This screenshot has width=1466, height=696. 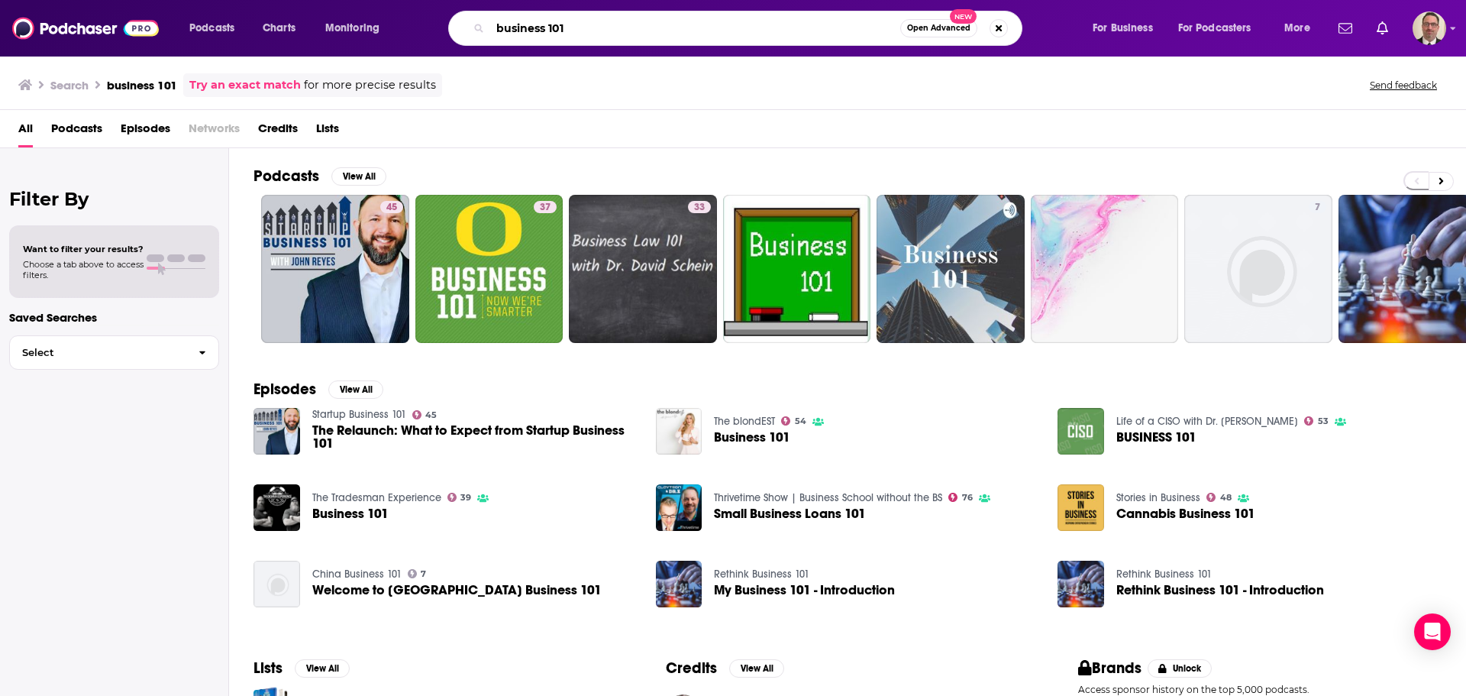 I want to click on h3: Search, so click(x=69, y=85).